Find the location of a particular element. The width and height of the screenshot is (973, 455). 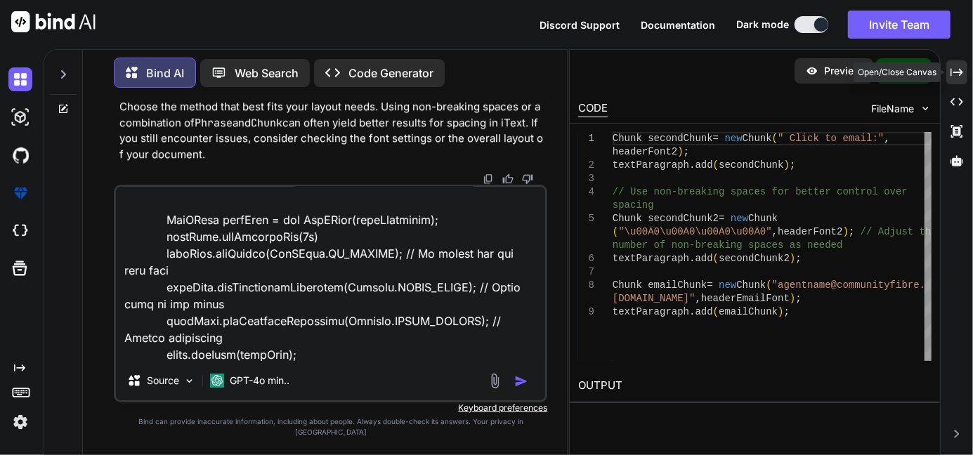

span: // Use non-breaking spaces for better control over is located at coordinates (760, 192).